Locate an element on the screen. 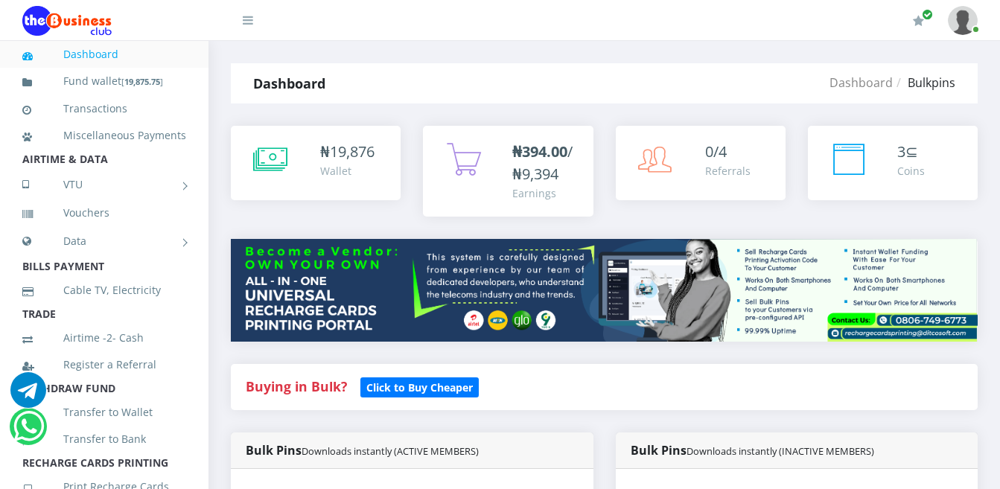 The width and height of the screenshot is (1000, 489). a: 0/4 Referrals is located at coordinates (700, 163).